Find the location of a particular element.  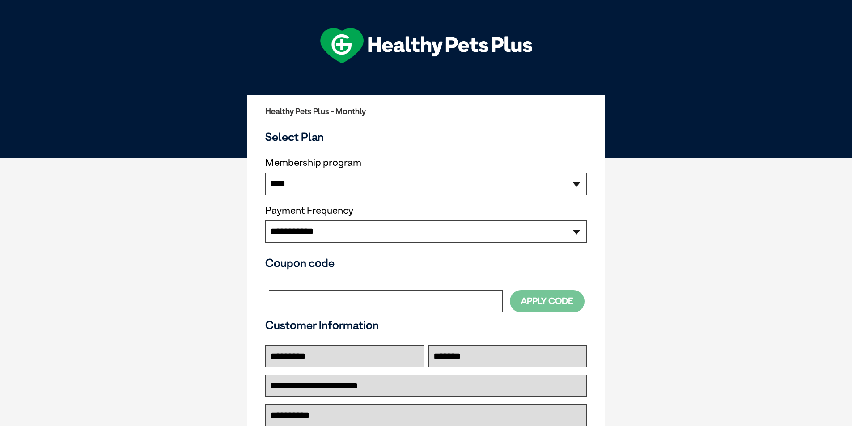

label: Membership program is located at coordinates (426, 163).